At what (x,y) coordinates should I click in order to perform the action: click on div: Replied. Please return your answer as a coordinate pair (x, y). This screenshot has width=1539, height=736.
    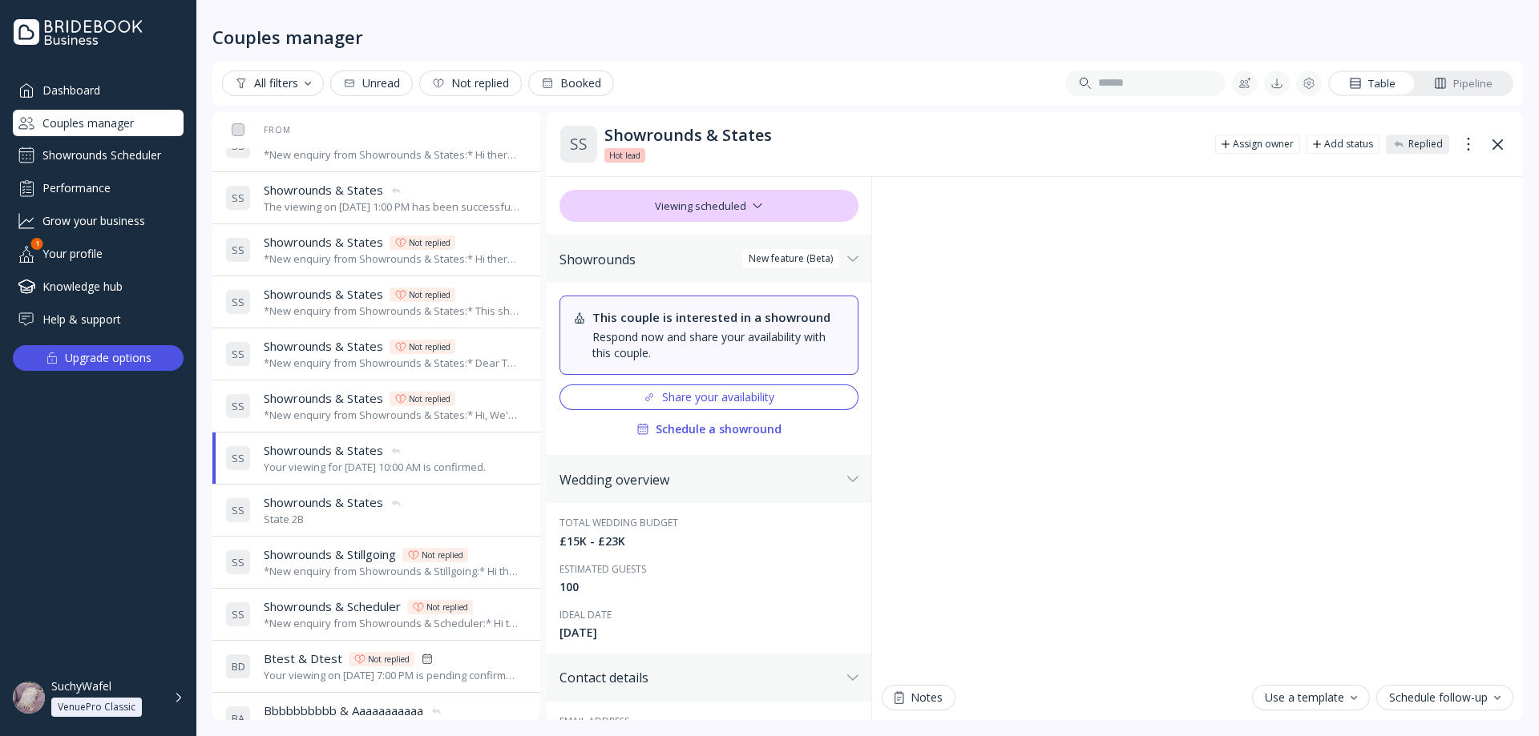
    Looking at the image, I should click on (1425, 144).